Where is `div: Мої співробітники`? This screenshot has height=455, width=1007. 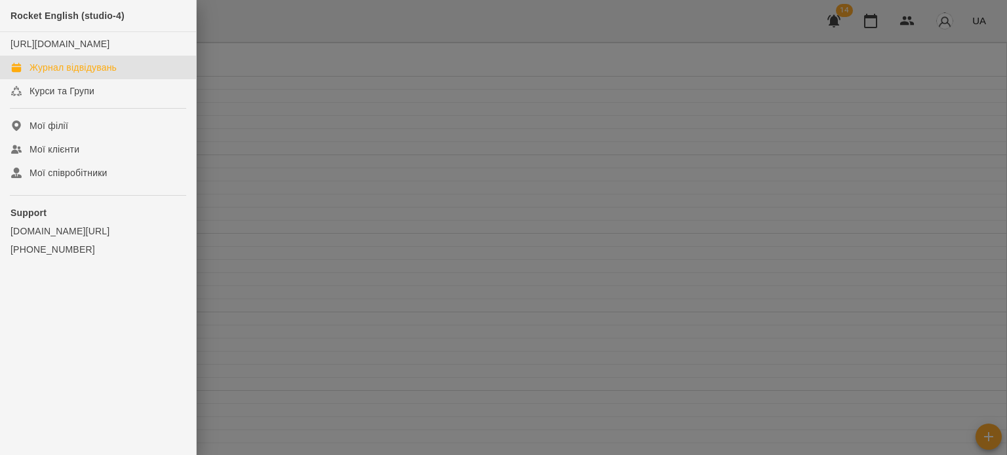 div: Мої співробітники is located at coordinates (68, 173).